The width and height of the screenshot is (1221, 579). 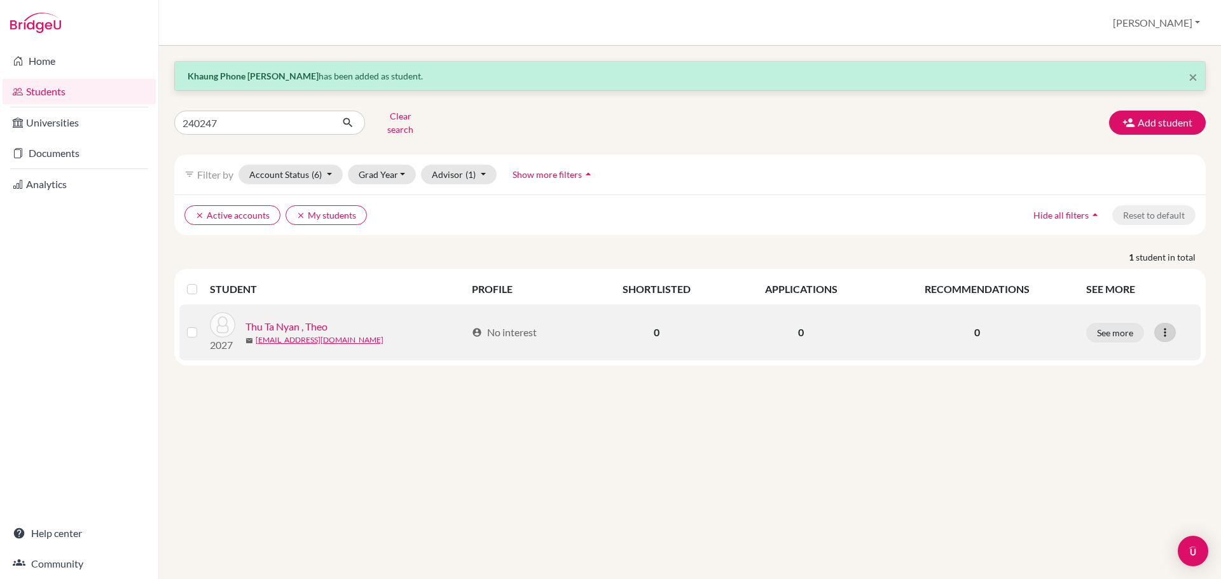 I want to click on p: has been added as student., so click(x=690, y=76).